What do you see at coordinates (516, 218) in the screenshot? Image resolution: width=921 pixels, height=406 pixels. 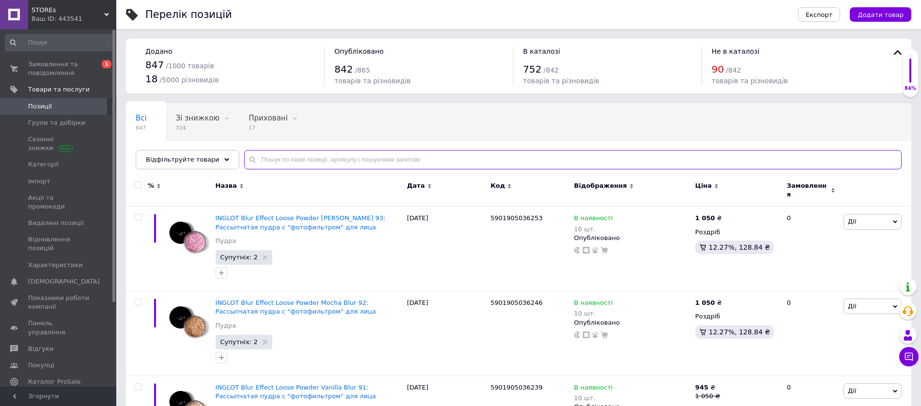 I see `span: 5901905036253` at bounding box center [516, 218].